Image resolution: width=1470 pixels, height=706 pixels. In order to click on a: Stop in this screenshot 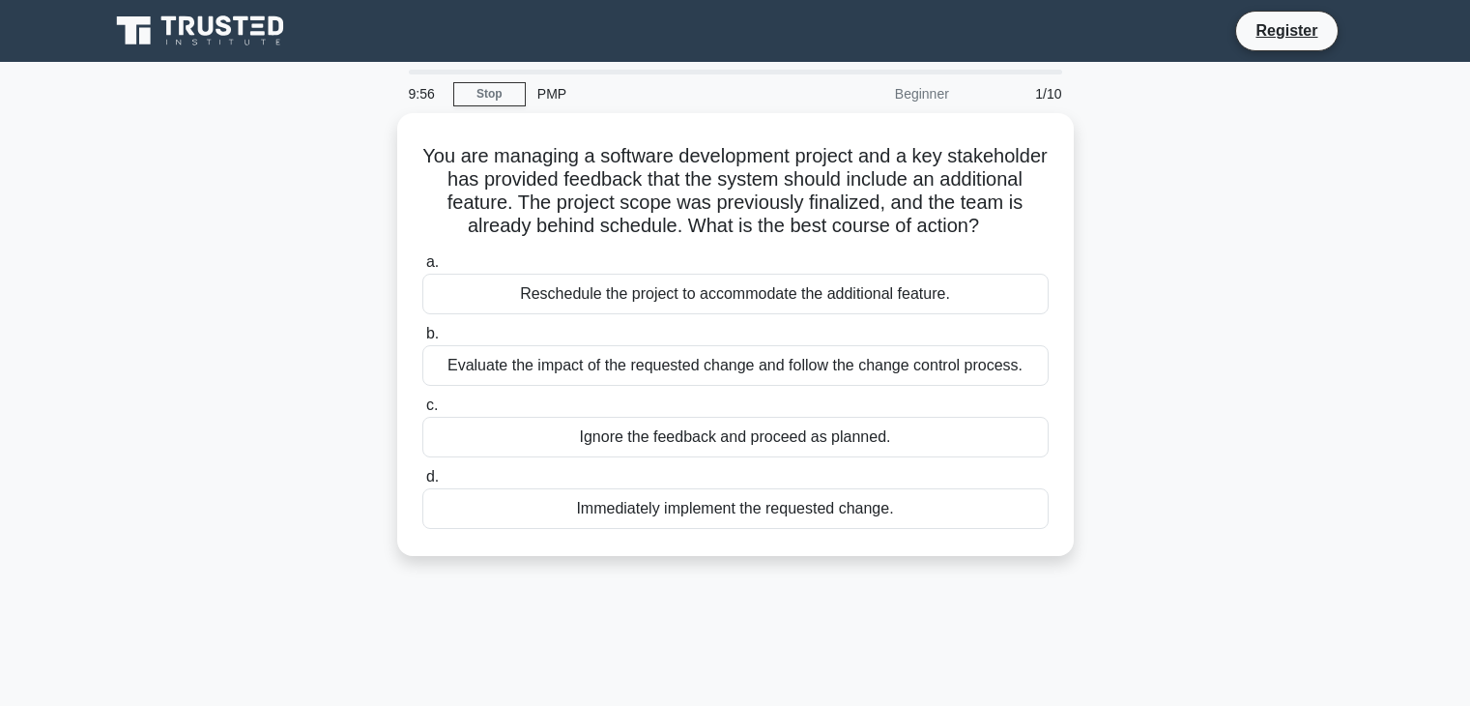, I will do `click(489, 94)`.